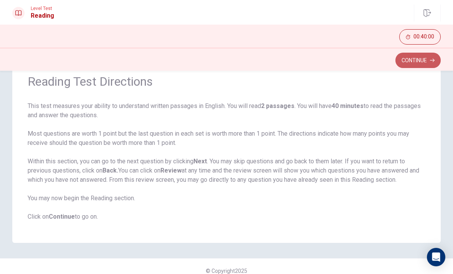 Image resolution: width=453 pixels, height=274 pixels. What do you see at coordinates (278, 106) in the screenshot?
I see `b: 2 passages` at bounding box center [278, 106].